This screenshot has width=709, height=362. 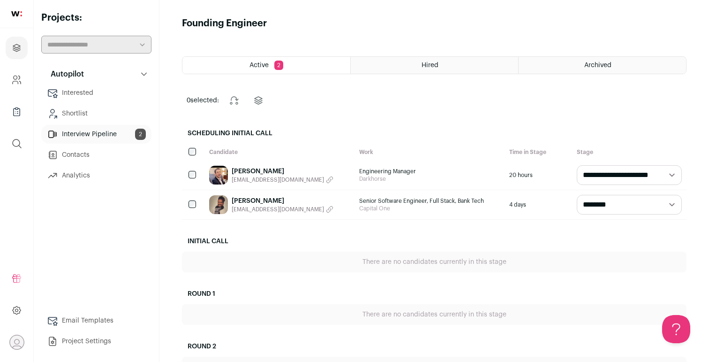 I want to click on h2: Round 1, so click(x=434, y=294).